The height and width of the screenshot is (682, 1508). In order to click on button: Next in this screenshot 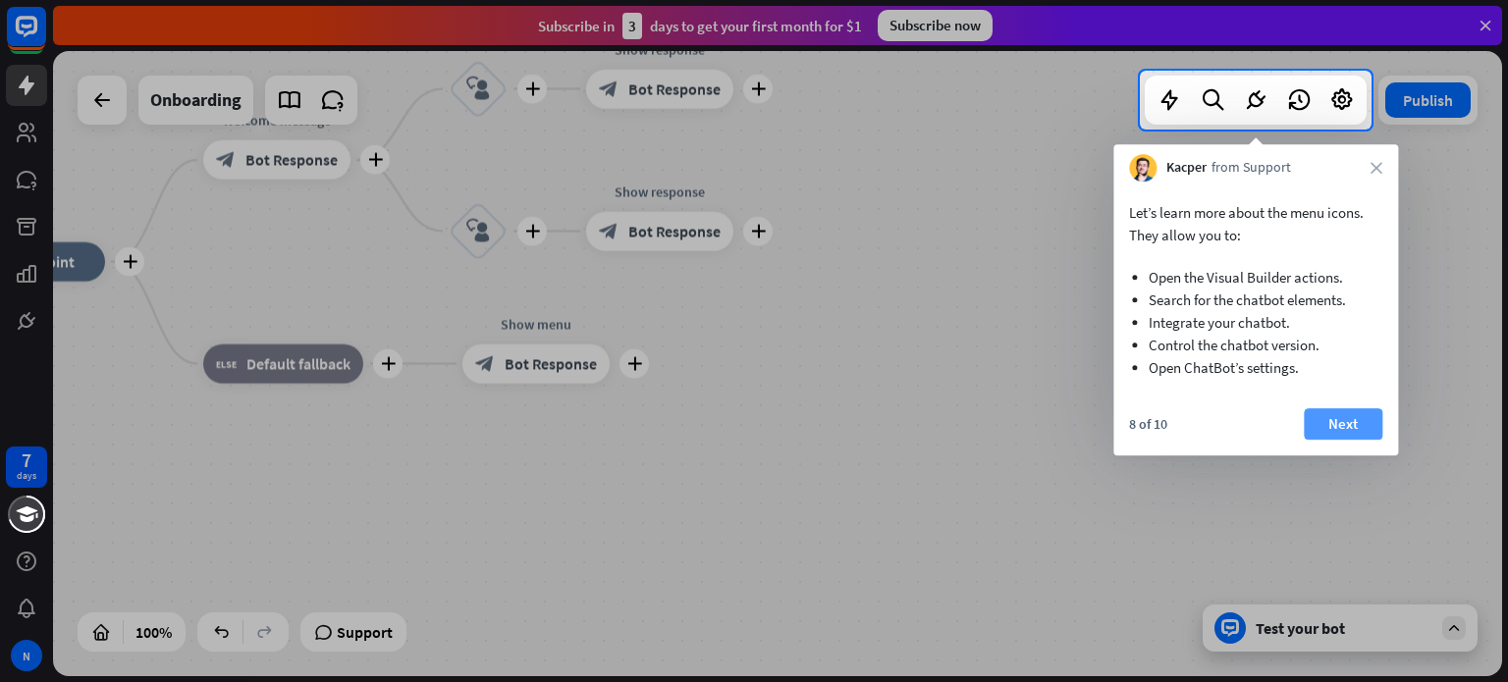, I will do `click(1343, 424)`.